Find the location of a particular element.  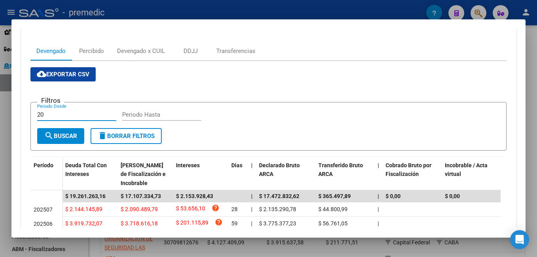

span: $ 2.090.489,79 is located at coordinates (139, 209).